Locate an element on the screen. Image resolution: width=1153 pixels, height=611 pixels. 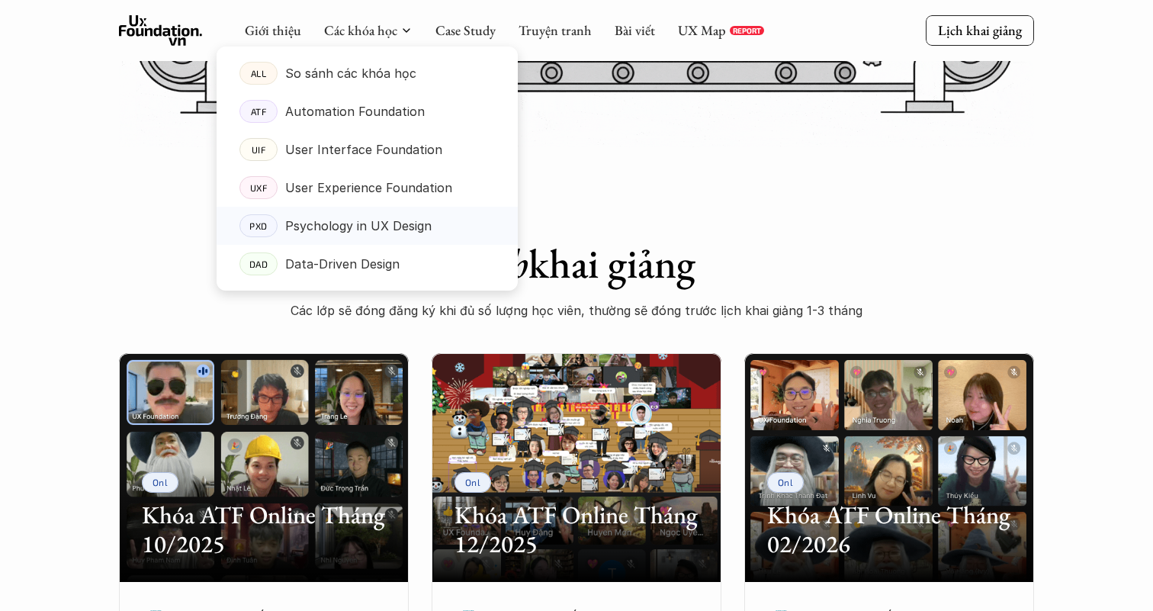
h2: Khóa ATF Online Tháng 02/2026 is located at coordinates (889, 529).